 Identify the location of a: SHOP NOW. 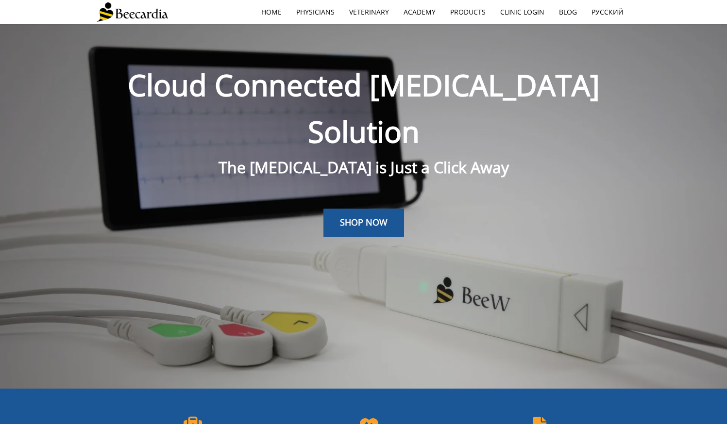
(364, 223).